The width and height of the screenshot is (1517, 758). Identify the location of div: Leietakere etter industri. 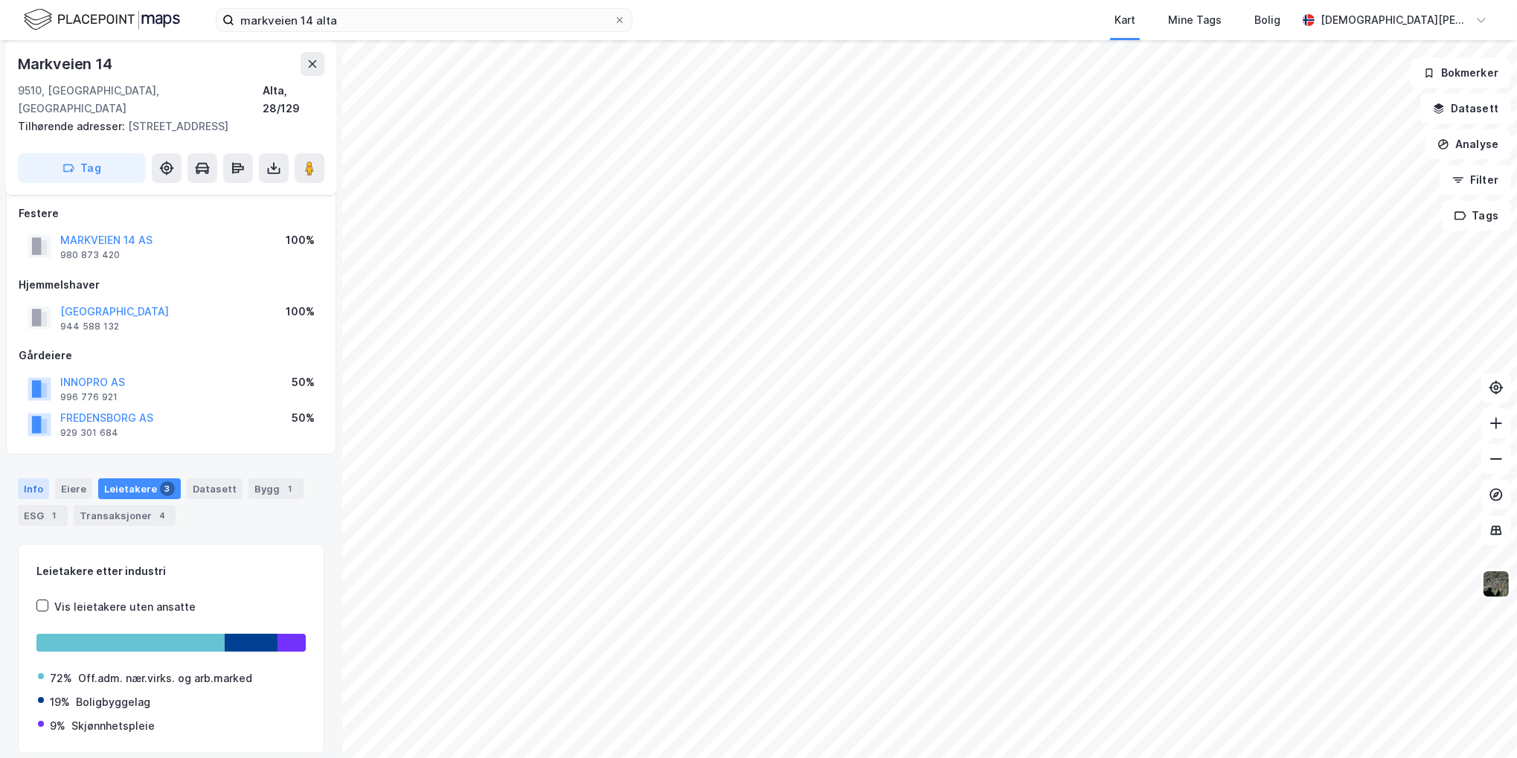
(171, 571).